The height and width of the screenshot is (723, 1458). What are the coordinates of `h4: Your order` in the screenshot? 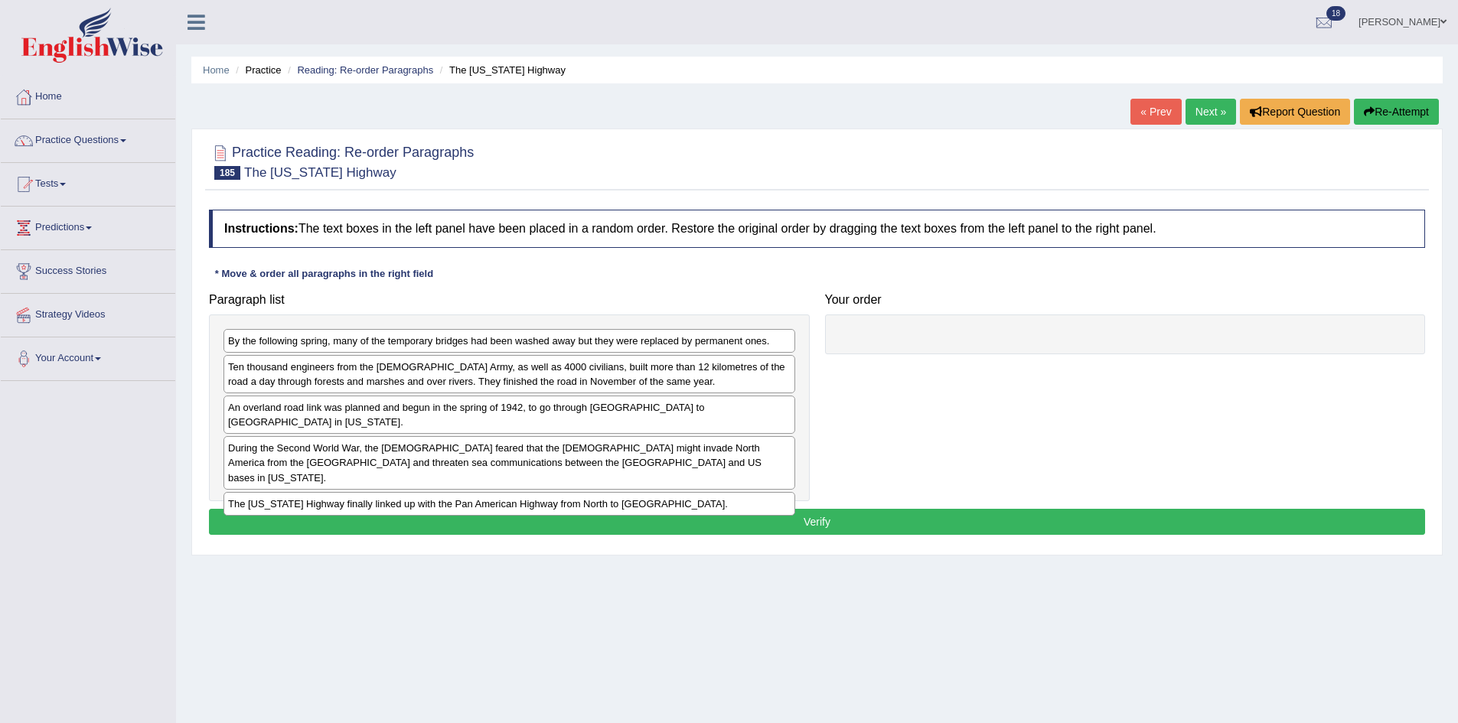 It's located at (1125, 300).